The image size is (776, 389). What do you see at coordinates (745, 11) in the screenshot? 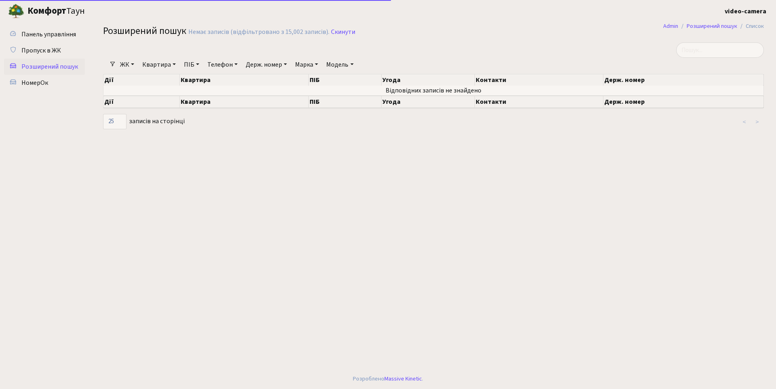
I see `b: video-camera` at bounding box center [745, 11].